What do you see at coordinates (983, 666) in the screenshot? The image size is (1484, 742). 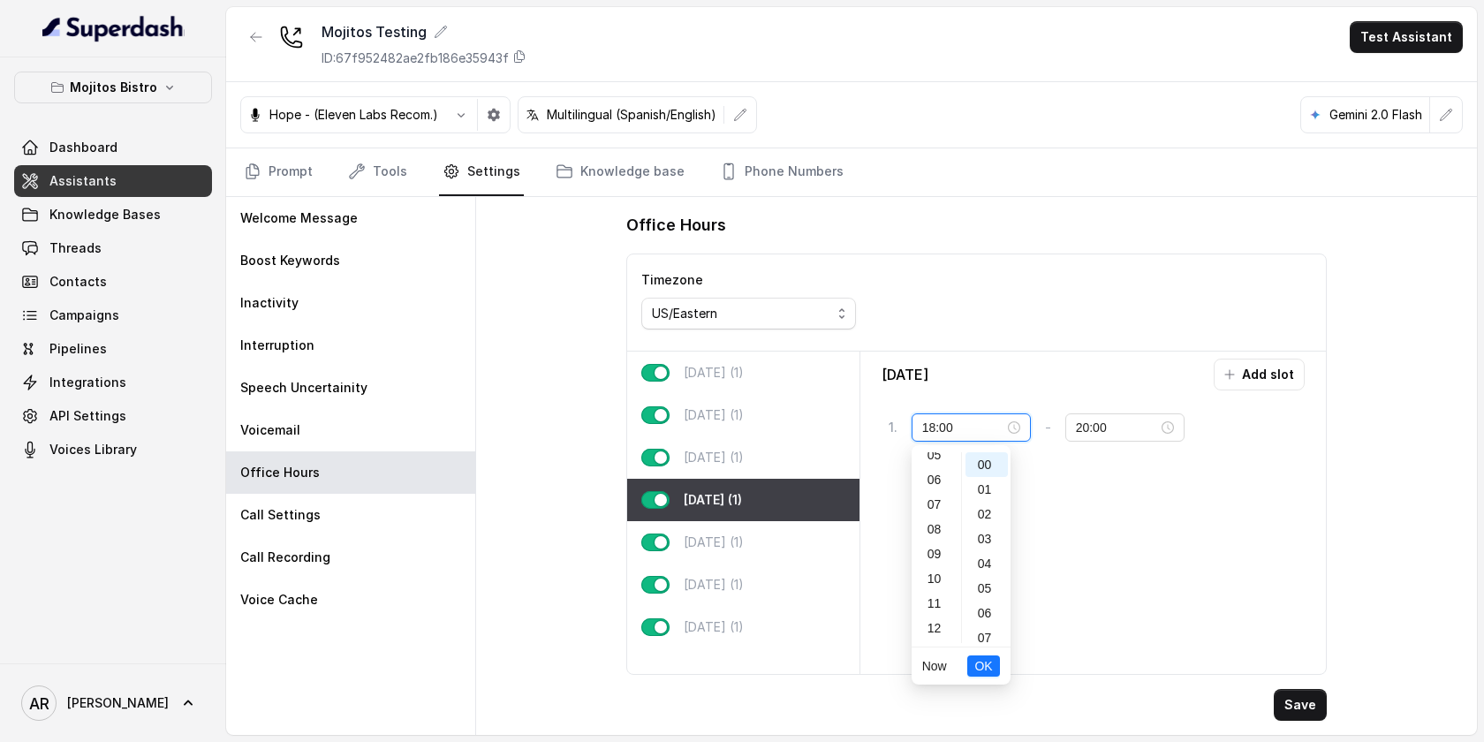 I see `button: OK` at bounding box center [983, 666].